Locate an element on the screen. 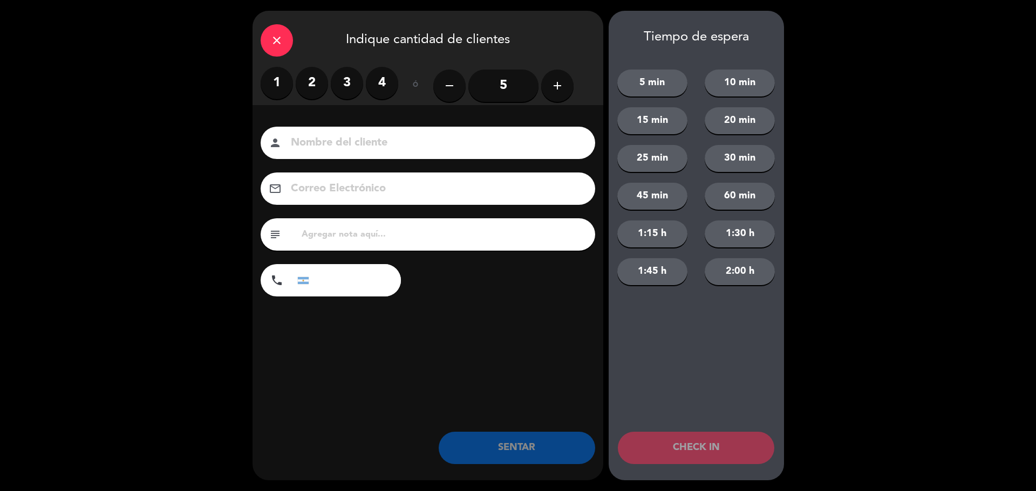  i: close is located at coordinates (277, 40).